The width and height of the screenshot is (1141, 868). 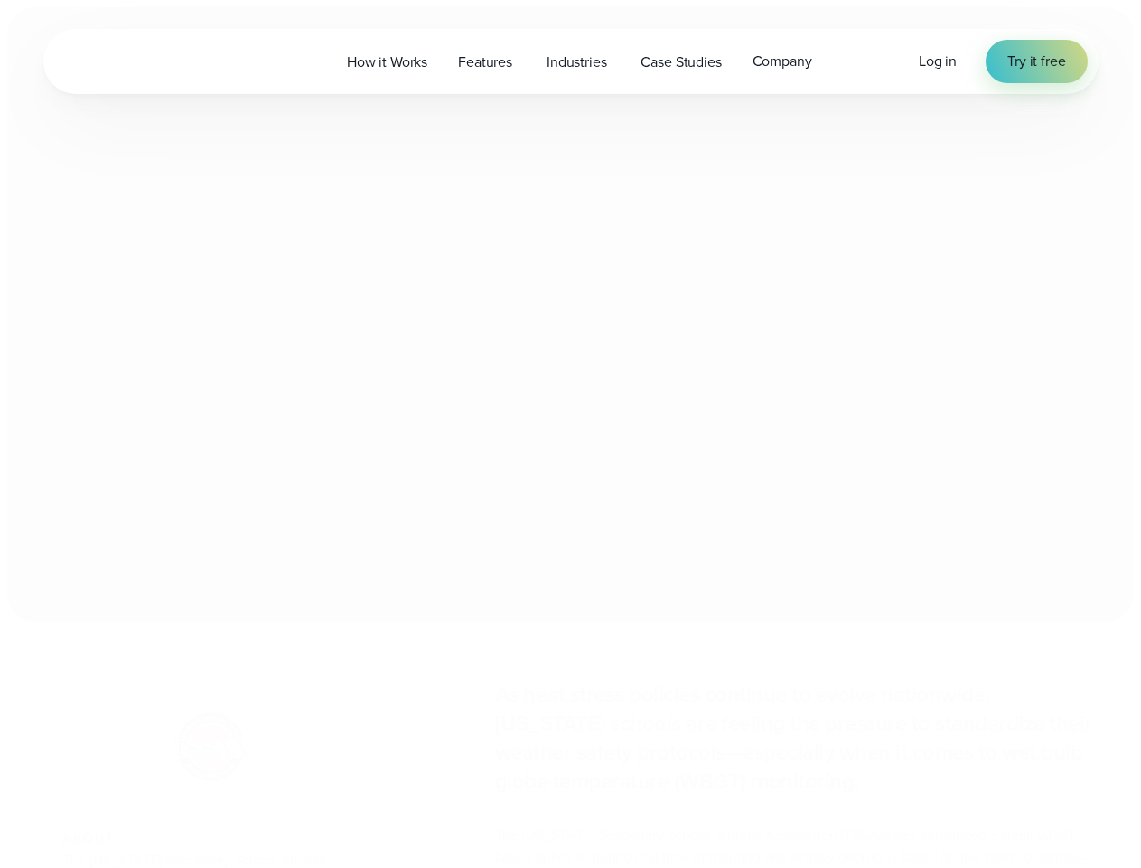 I want to click on span: Case Studies, so click(x=681, y=62).